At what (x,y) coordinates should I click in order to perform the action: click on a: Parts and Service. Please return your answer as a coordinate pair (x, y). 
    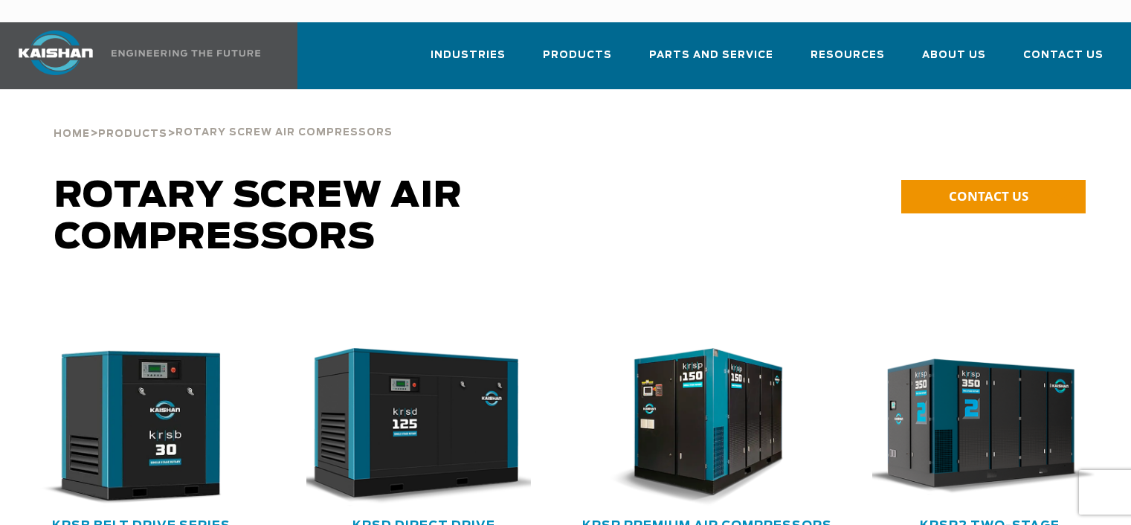
    Looking at the image, I should click on (711, 61).